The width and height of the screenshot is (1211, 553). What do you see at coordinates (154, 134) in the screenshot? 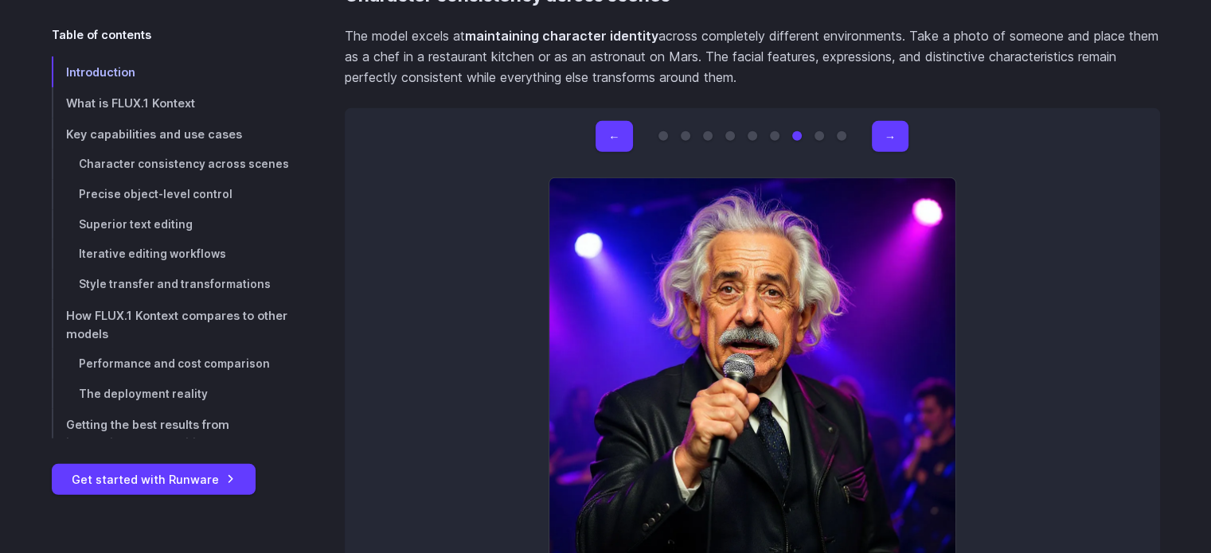
I see `span: Key capabilities and use cases` at bounding box center [154, 134].